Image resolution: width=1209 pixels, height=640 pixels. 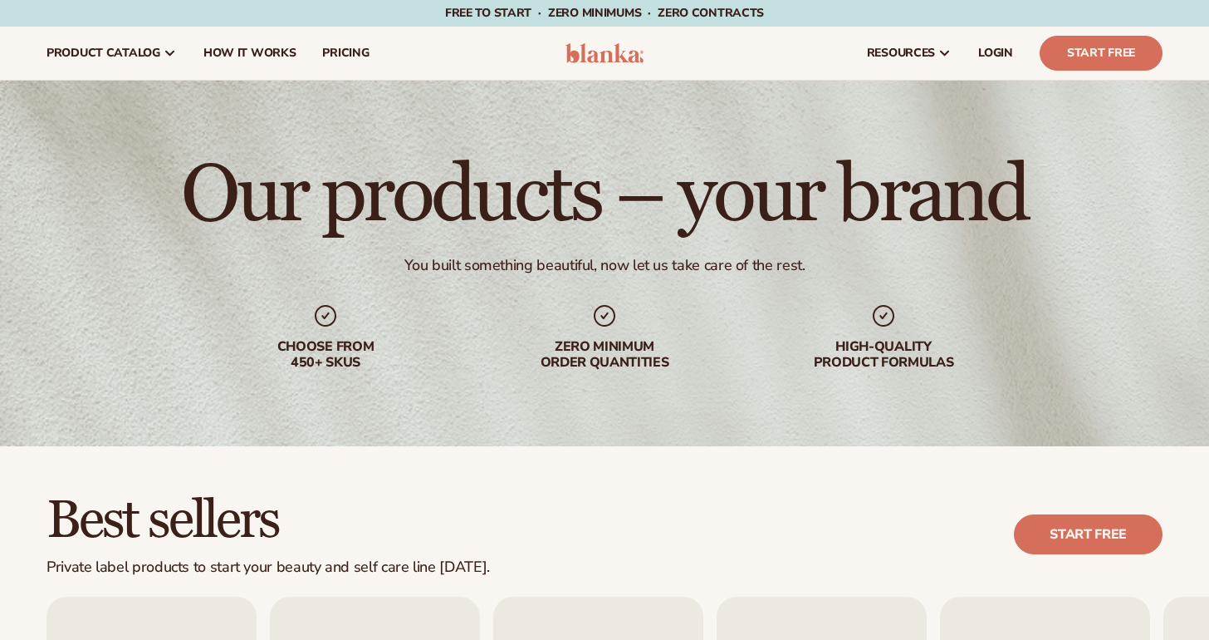 I want to click on div: Choose from 450+ Skus, so click(x=326, y=355).